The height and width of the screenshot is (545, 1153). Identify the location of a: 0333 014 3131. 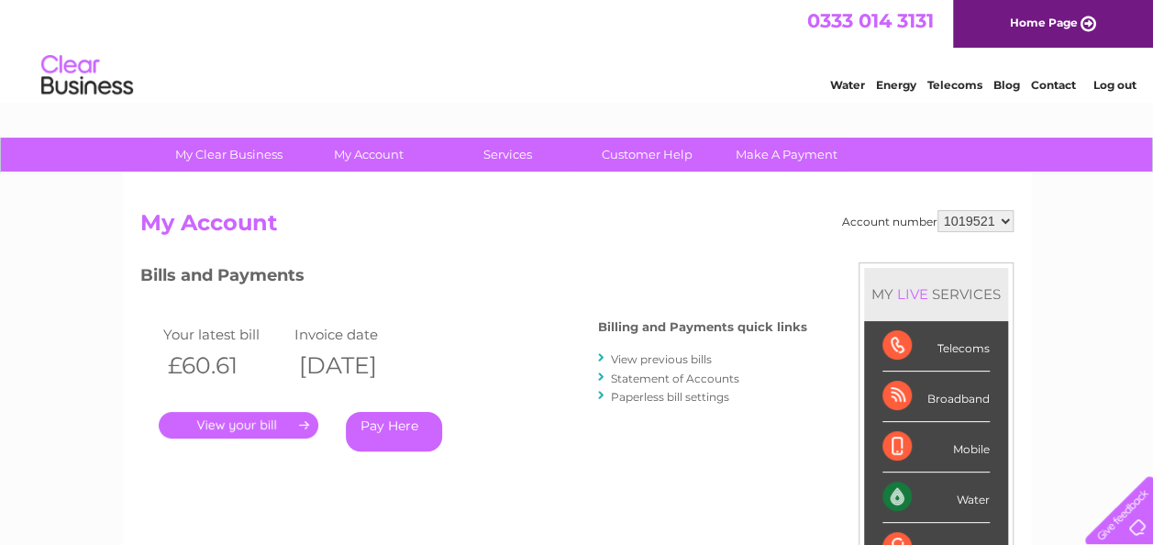
(871, 20).